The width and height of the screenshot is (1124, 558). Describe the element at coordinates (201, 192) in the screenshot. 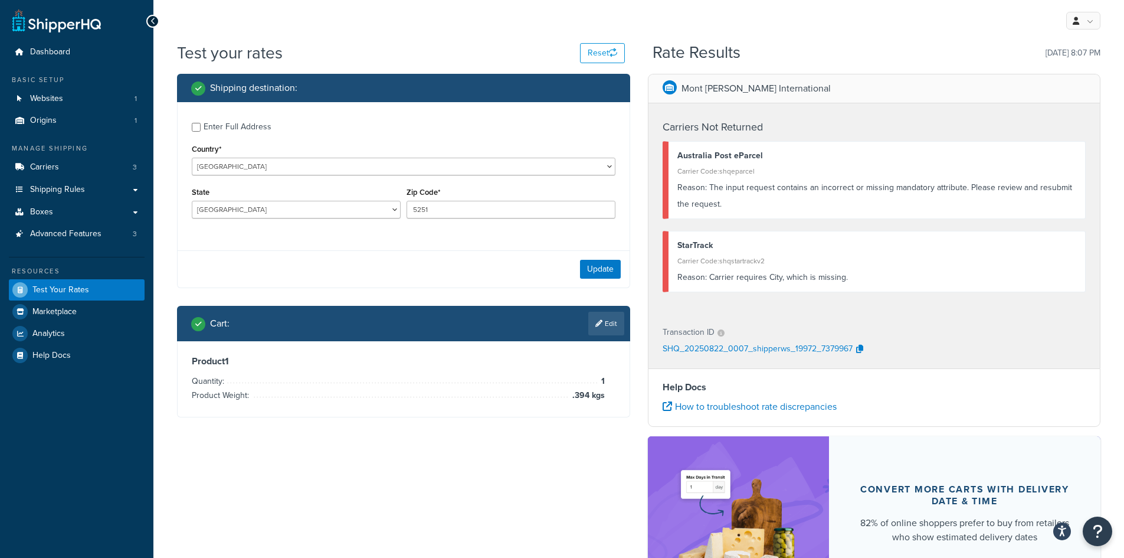

I see `label: State` at that location.